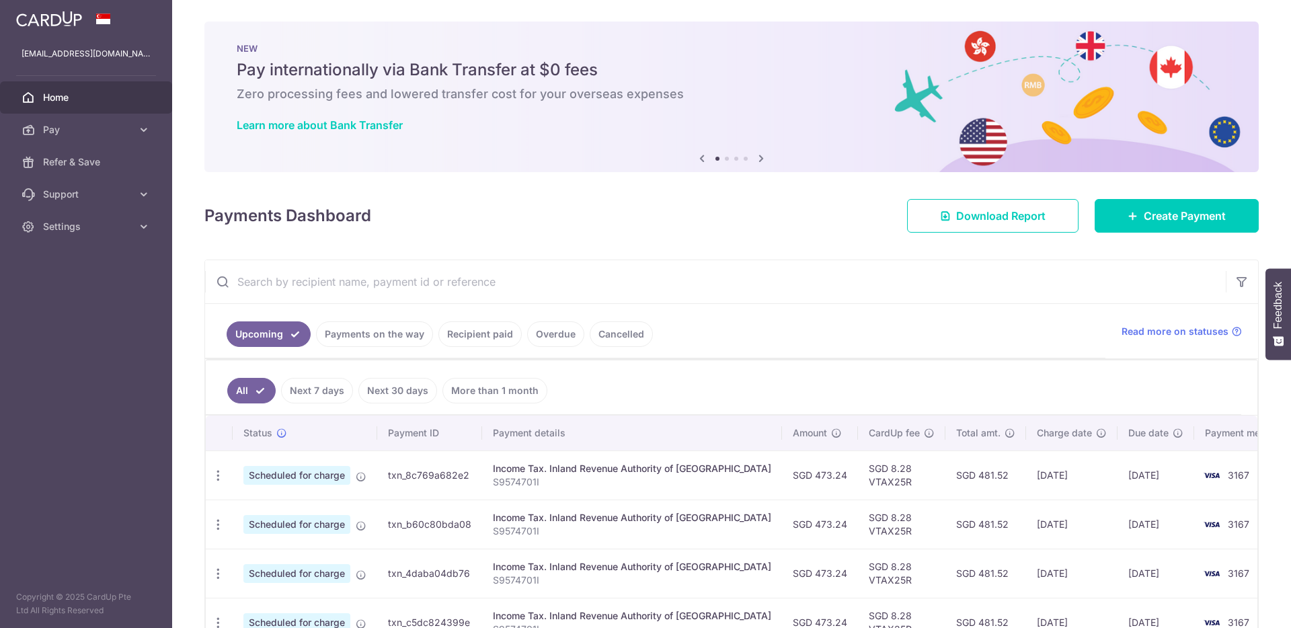 This screenshot has height=628, width=1291. What do you see at coordinates (480, 334) in the screenshot?
I see `a: Recipient paid` at bounding box center [480, 334].